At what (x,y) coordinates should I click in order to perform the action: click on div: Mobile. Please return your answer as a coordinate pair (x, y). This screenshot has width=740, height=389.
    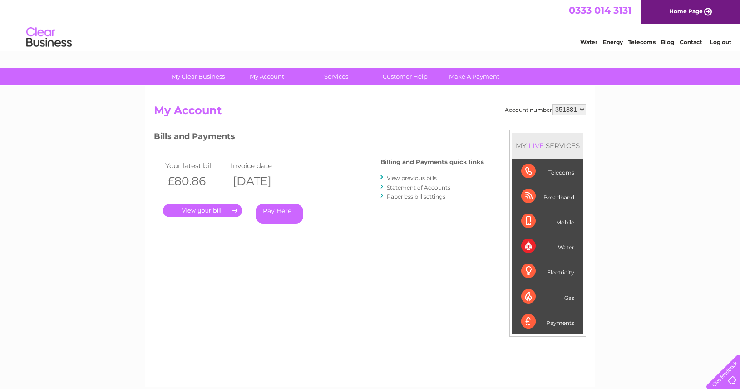
    Looking at the image, I should click on (548, 221).